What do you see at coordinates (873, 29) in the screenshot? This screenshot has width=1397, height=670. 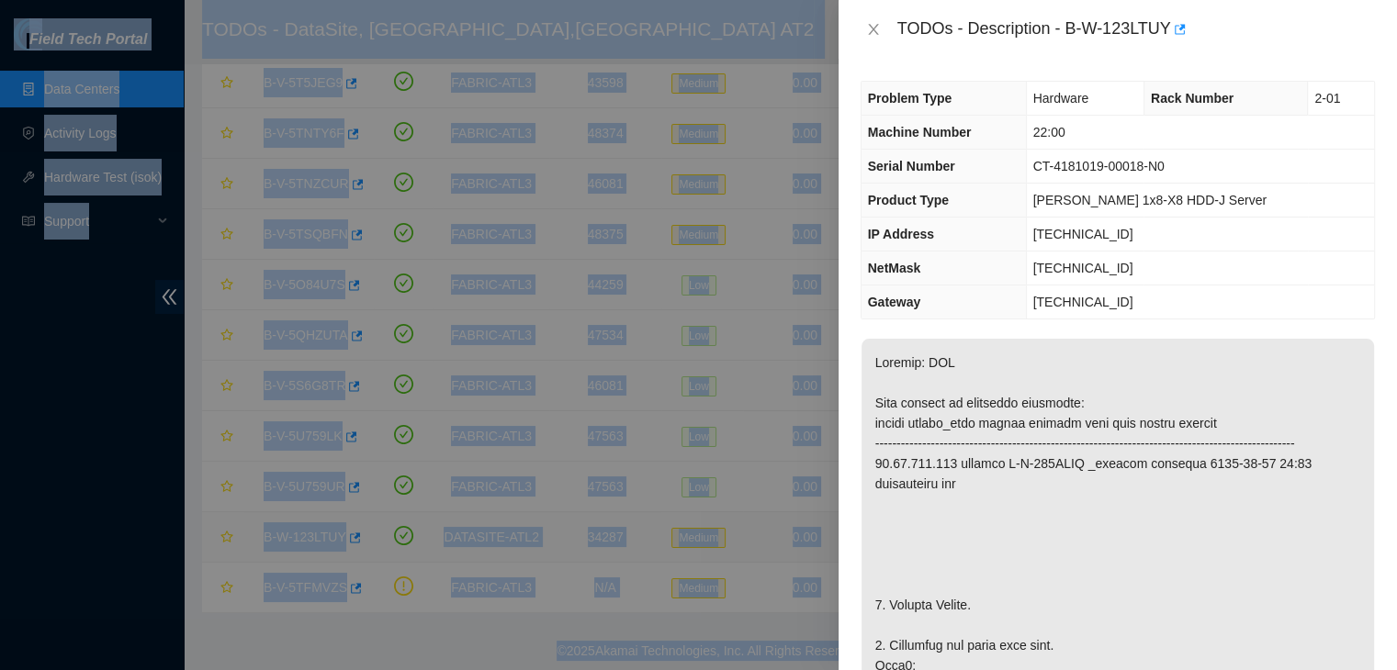 I see `span: close` at bounding box center [873, 29].